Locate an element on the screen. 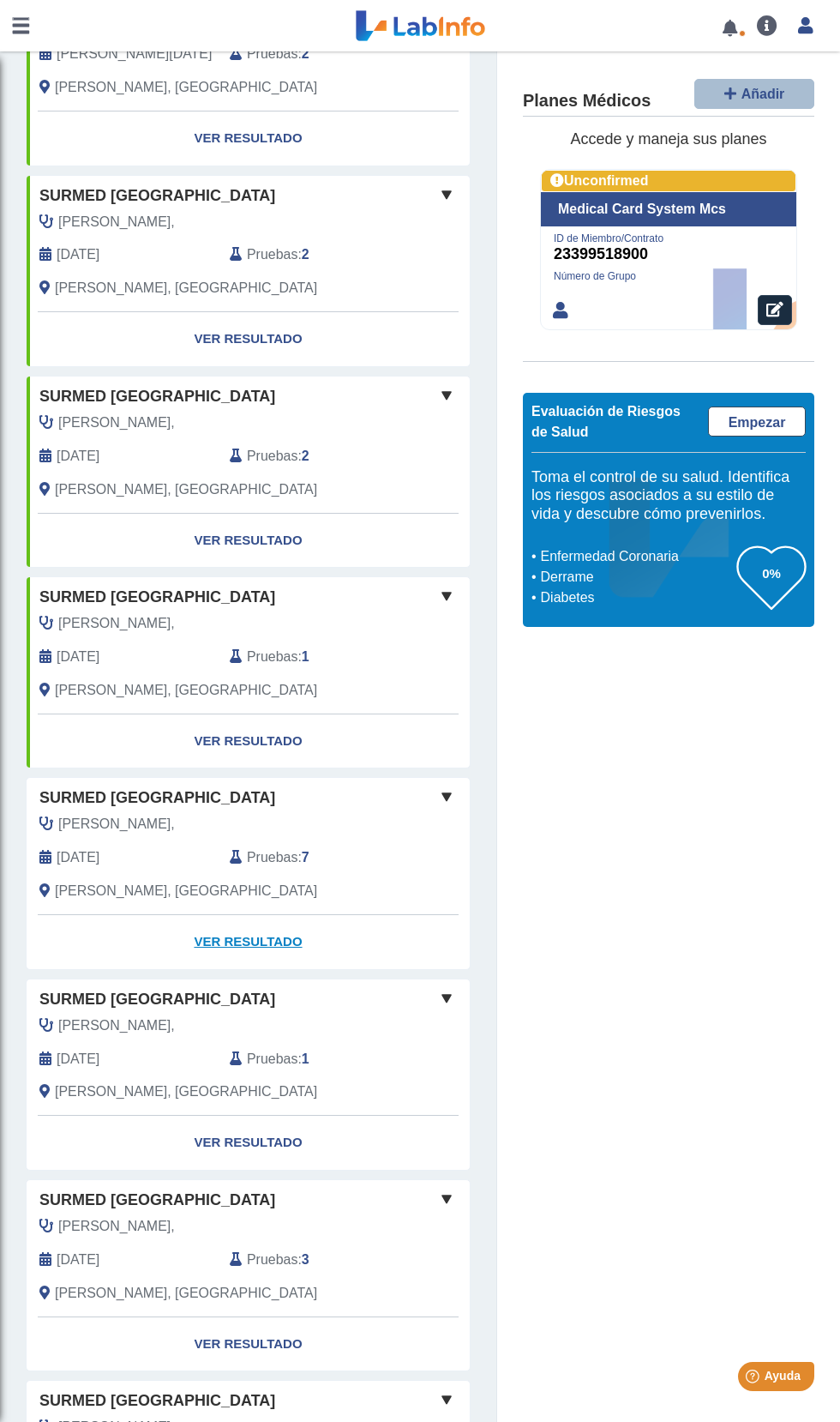  b: 7 is located at coordinates (306, 856).